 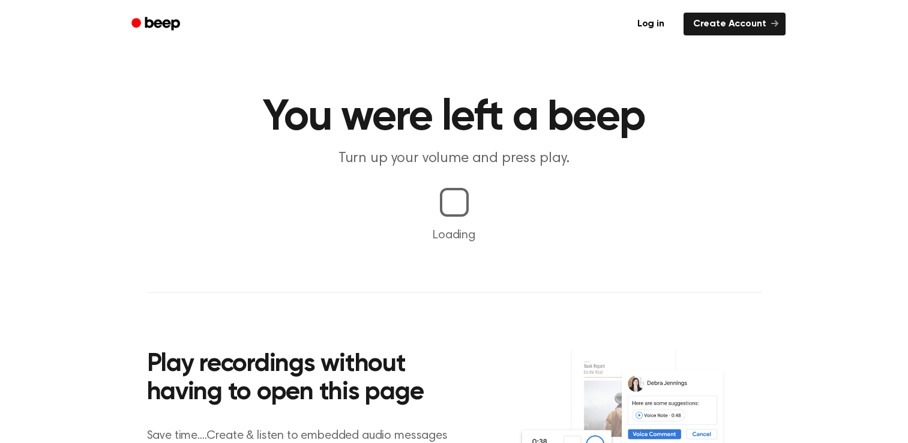 What do you see at coordinates (651, 24) in the screenshot?
I see `a: Log in` at bounding box center [651, 24].